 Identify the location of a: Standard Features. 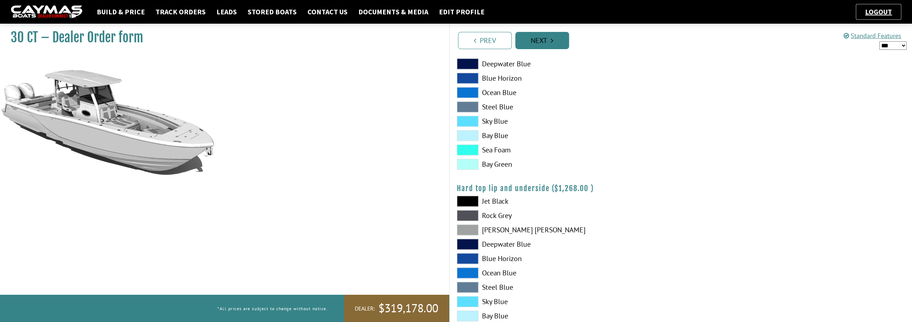
(872, 35).